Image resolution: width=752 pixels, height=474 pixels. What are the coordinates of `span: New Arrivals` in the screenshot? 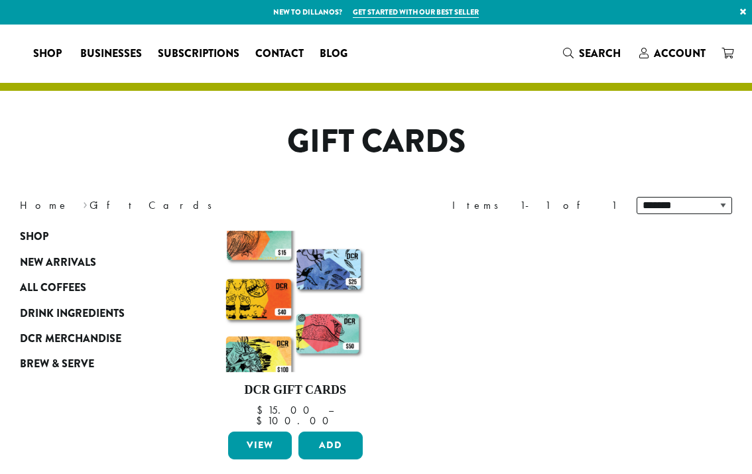 It's located at (58, 263).